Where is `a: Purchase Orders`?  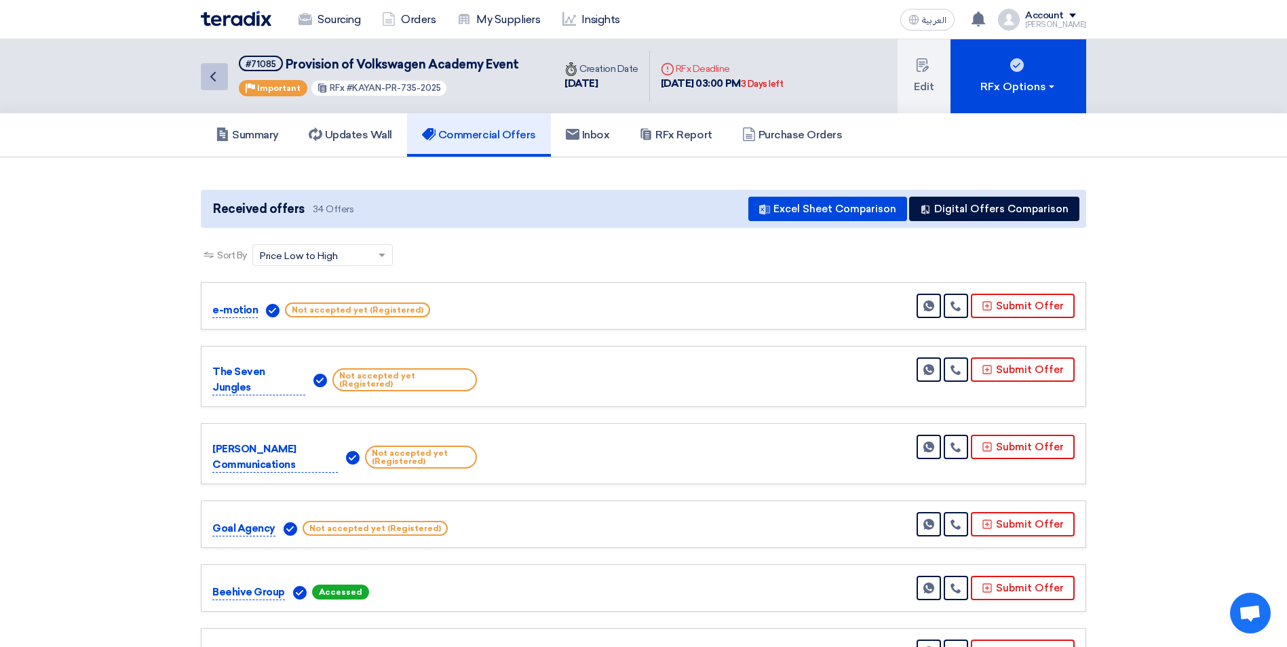 a: Purchase Orders is located at coordinates (793, 135).